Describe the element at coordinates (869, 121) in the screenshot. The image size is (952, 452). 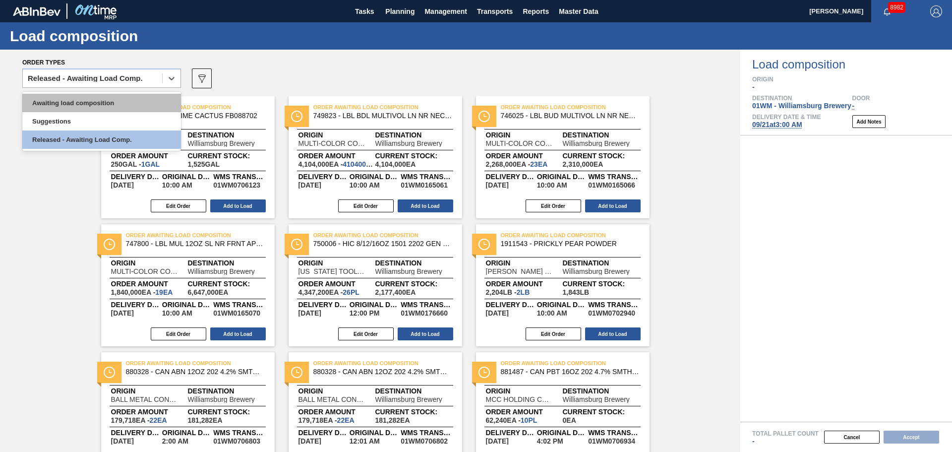
I see `button: Add Notes` at that location.